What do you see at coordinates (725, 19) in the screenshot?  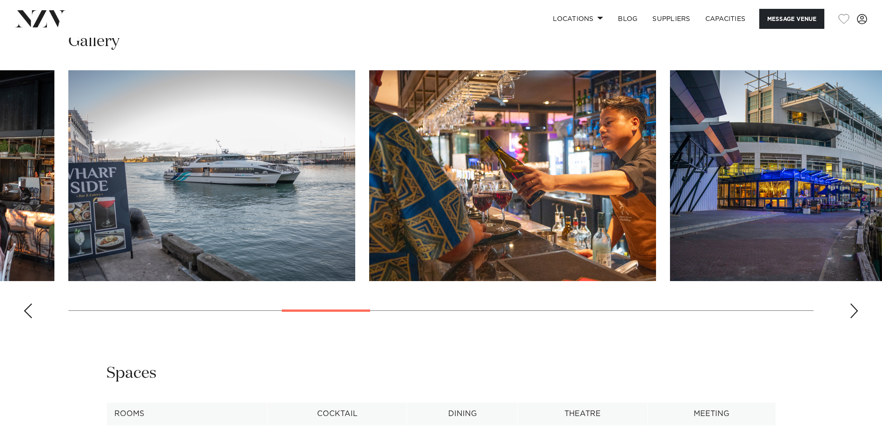 I see `a: Capacities` at bounding box center [725, 19].